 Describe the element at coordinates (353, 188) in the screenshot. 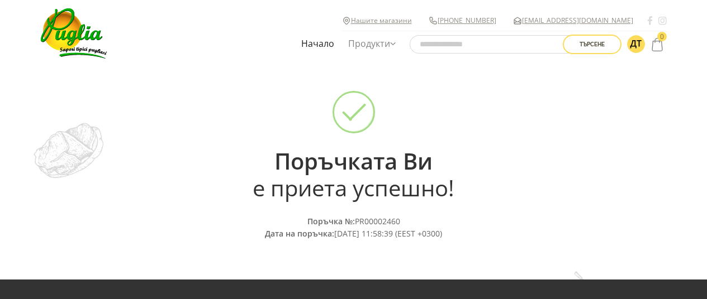

I see `span: е приета успешно!` at that location.